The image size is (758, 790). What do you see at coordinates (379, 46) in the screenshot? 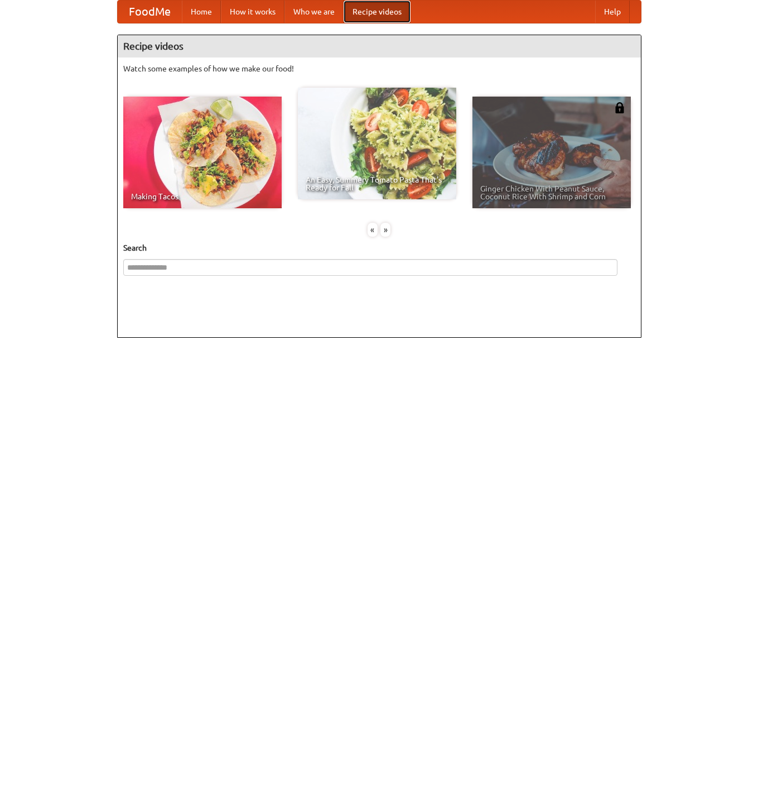
I see `h4: Recipe videos` at bounding box center [379, 46].